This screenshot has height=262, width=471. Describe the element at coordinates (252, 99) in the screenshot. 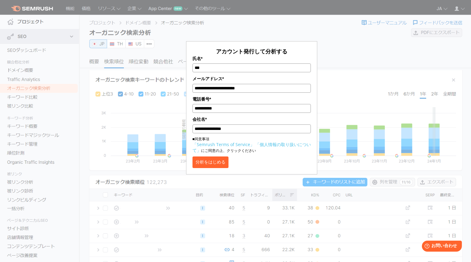

I see `label: 電話番号*` at that location.